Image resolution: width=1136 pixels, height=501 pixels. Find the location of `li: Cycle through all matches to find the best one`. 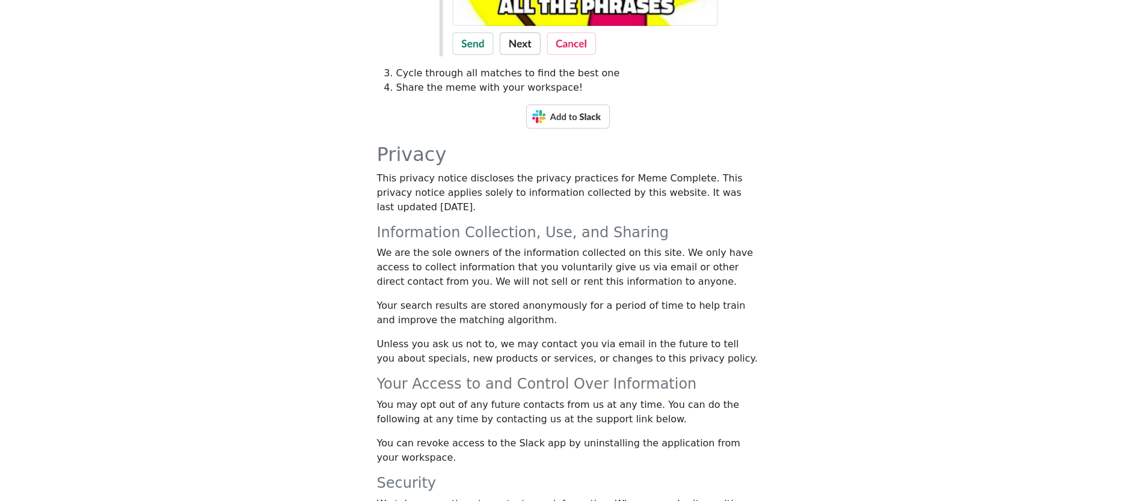

li: Cycle through all matches to find the best one is located at coordinates (578, 73).